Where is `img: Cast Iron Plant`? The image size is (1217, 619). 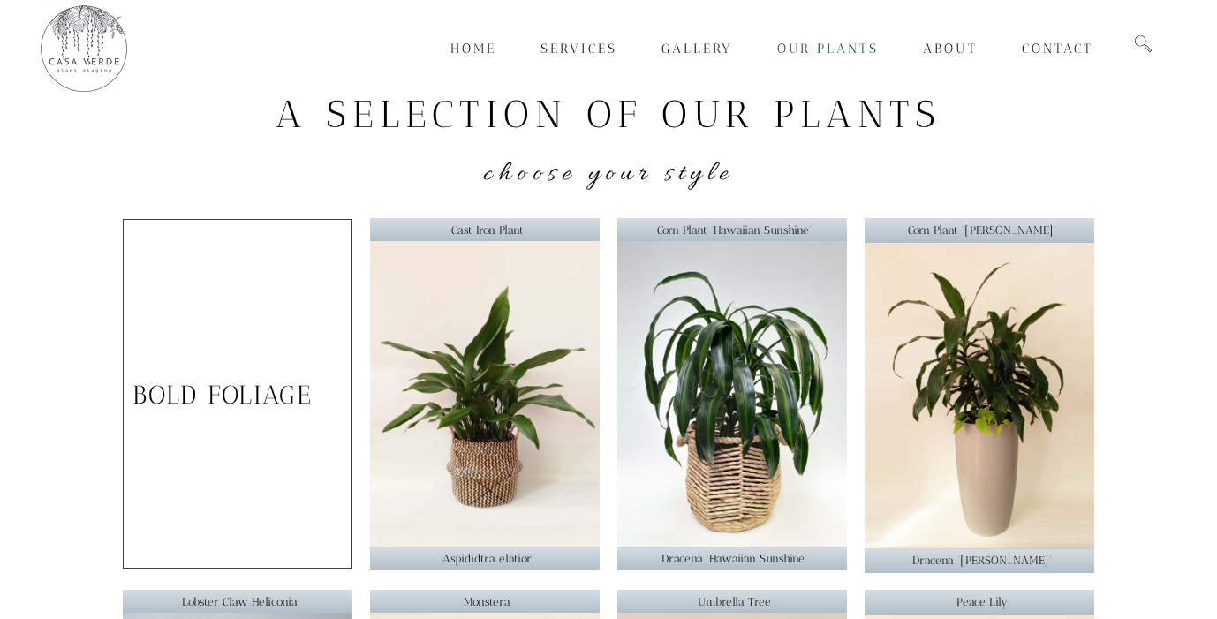
img: Cast Iron Plant is located at coordinates (485, 394).